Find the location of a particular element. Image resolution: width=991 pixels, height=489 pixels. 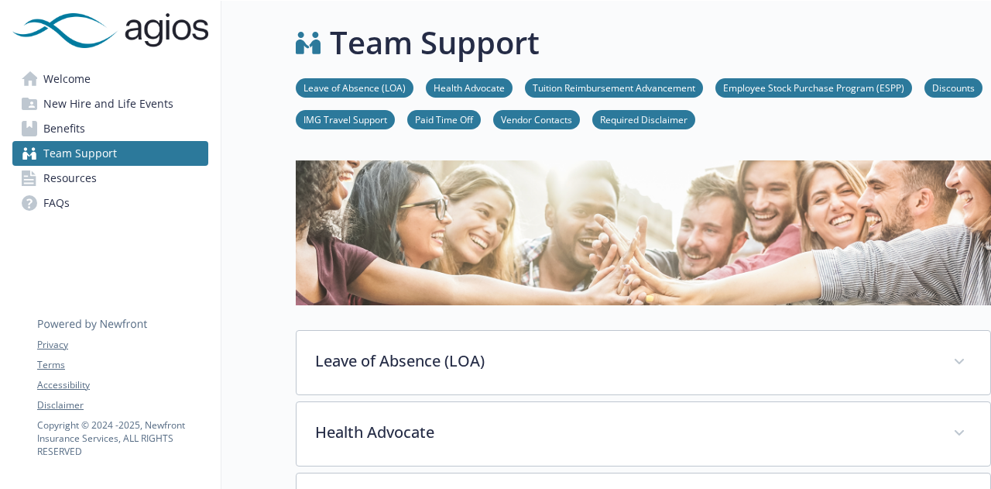

a: FAQs is located at coordinates (110, 203).